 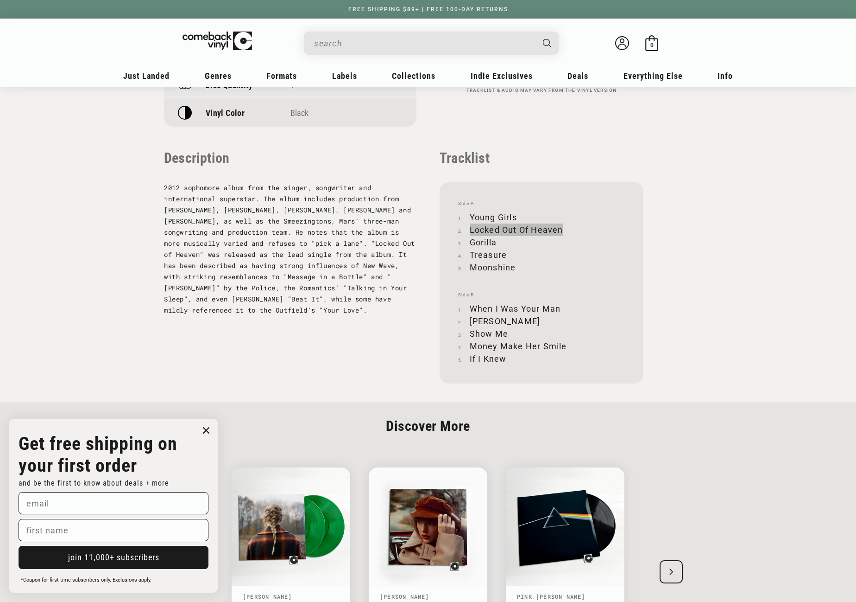 I want to click on p: 2012 sophomore album from the singer, songwriter and international superstar. The album includes ..., so click(x=290, y=249).